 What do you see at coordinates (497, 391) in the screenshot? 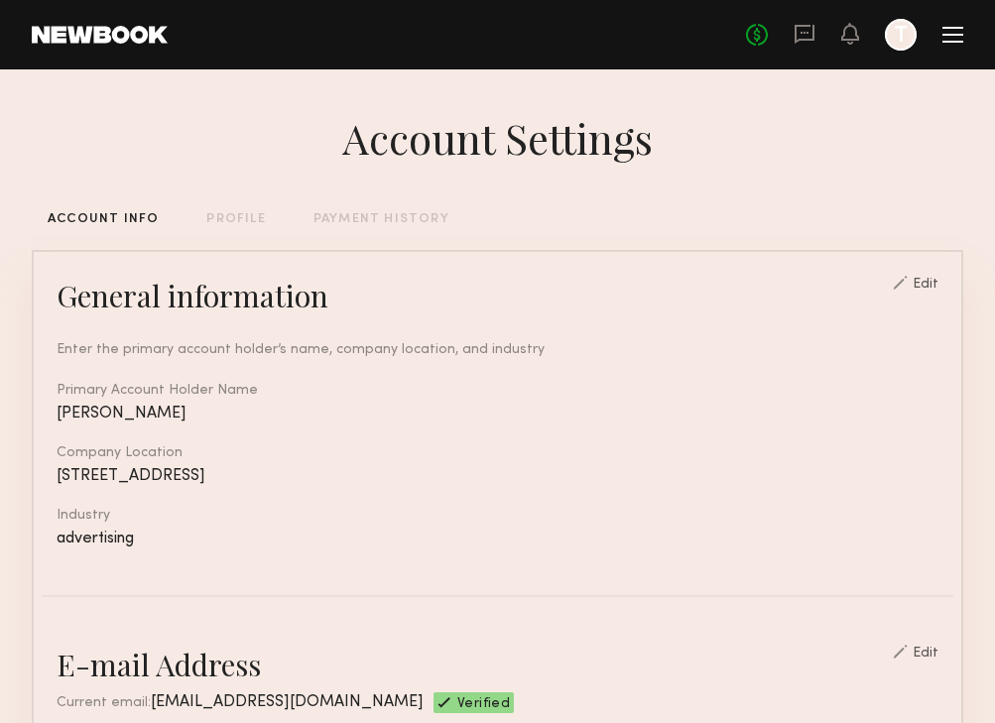
I see `div: Primary Account Holder Name` at bounding box center [497, 391].